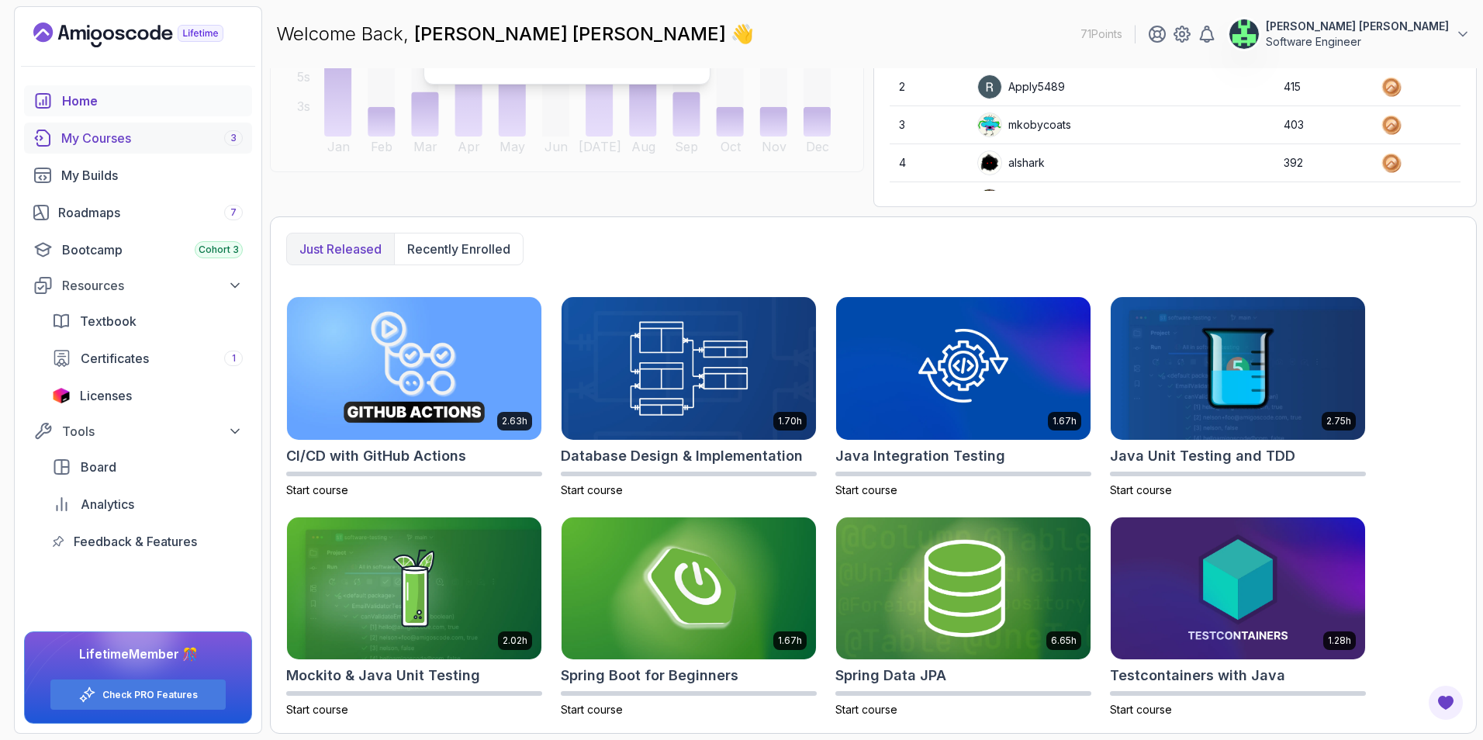 The width and height of the screenshot is (1483, 740). What do you see at coordinates (376, 456) in the screenshot?
I see `h2: CI/CD with GitHub Actions` at bounding box center [376, 456].